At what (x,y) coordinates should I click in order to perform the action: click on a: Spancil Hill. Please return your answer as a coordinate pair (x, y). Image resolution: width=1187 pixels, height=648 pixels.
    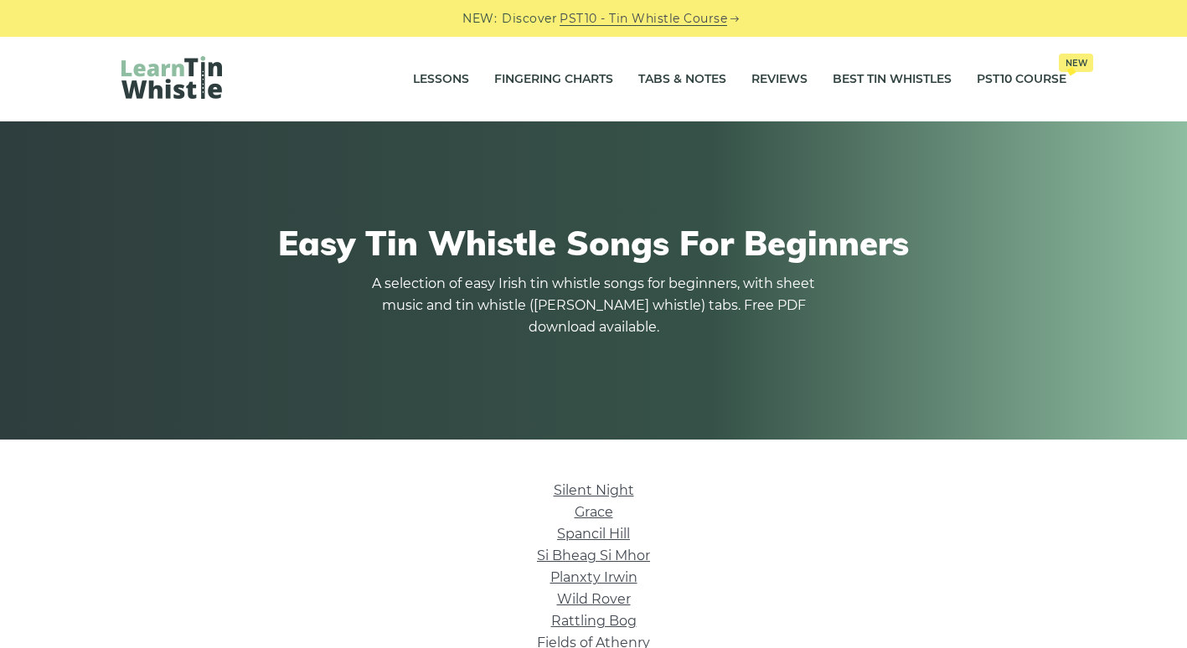
    Looking at the image, I should click on (593, 534).